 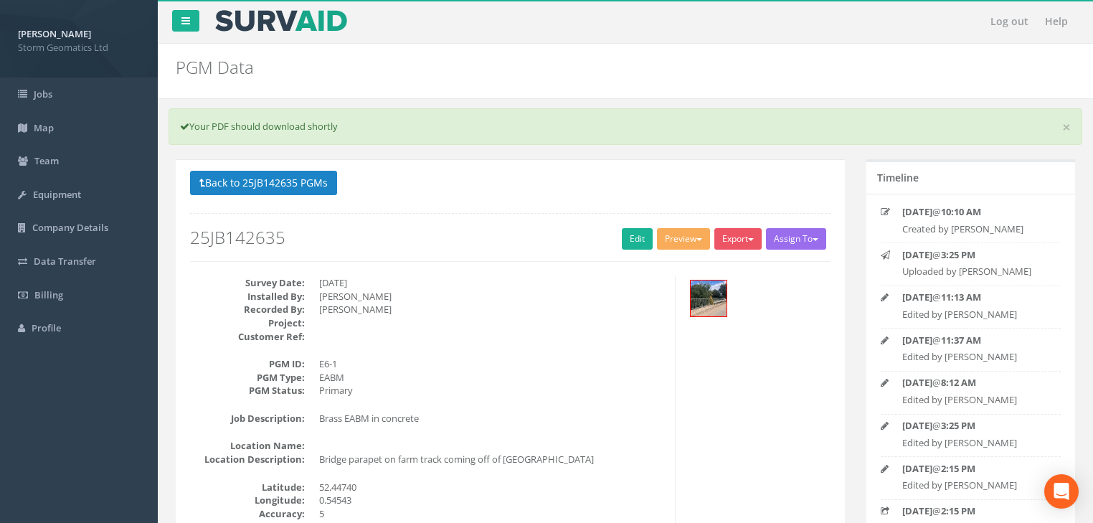 What do you see at coordinates (491, 487) in the screenshot?
I see `dd: 52.44740` at bounding box center [491, 487].